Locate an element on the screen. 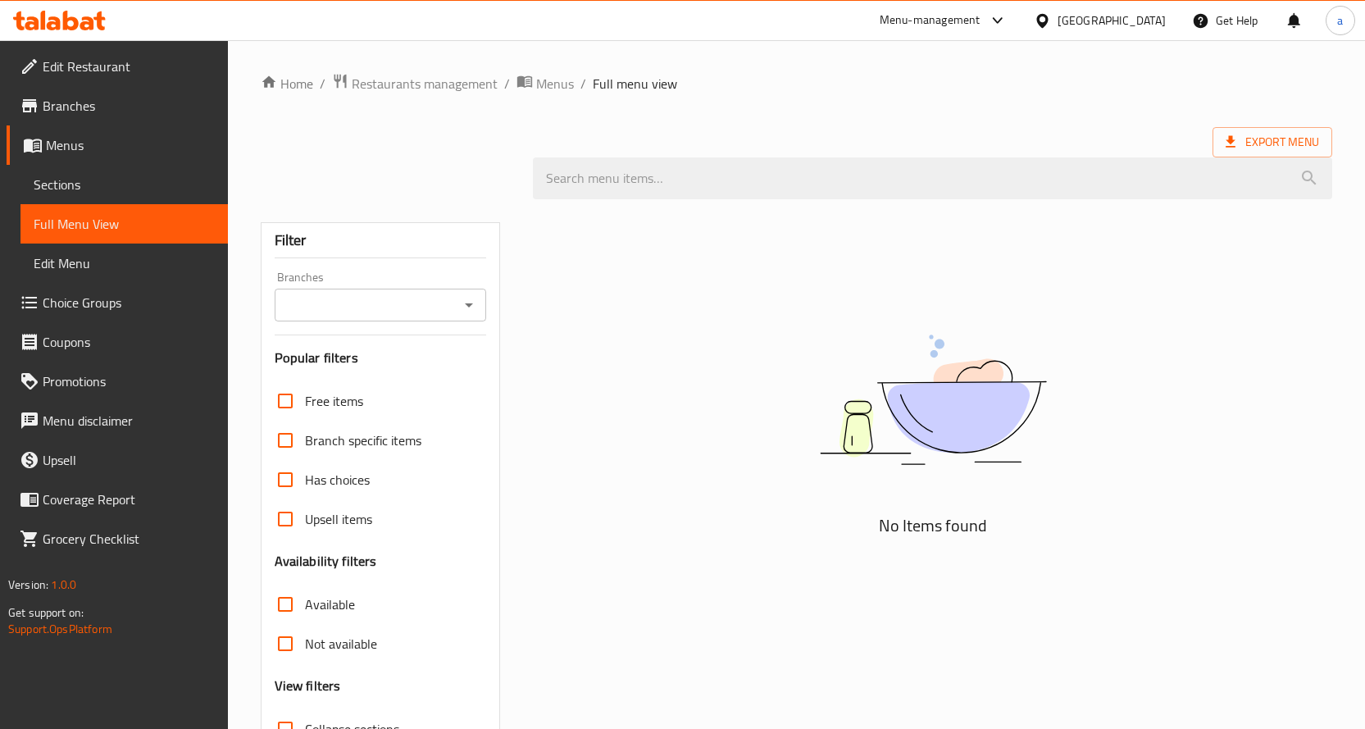 This screenshot has width=1365, height=729. span: Branch specific items is located at coordinates (363, 440).